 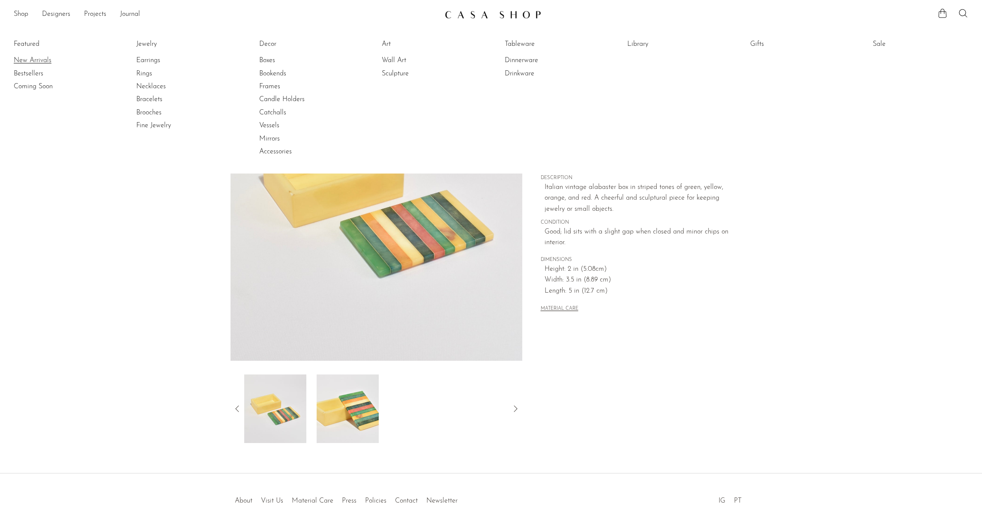 What do you see at coordinates (168, 87) in the screenshot?
I see `a: Necklaces` at bounding box center [168, 87].